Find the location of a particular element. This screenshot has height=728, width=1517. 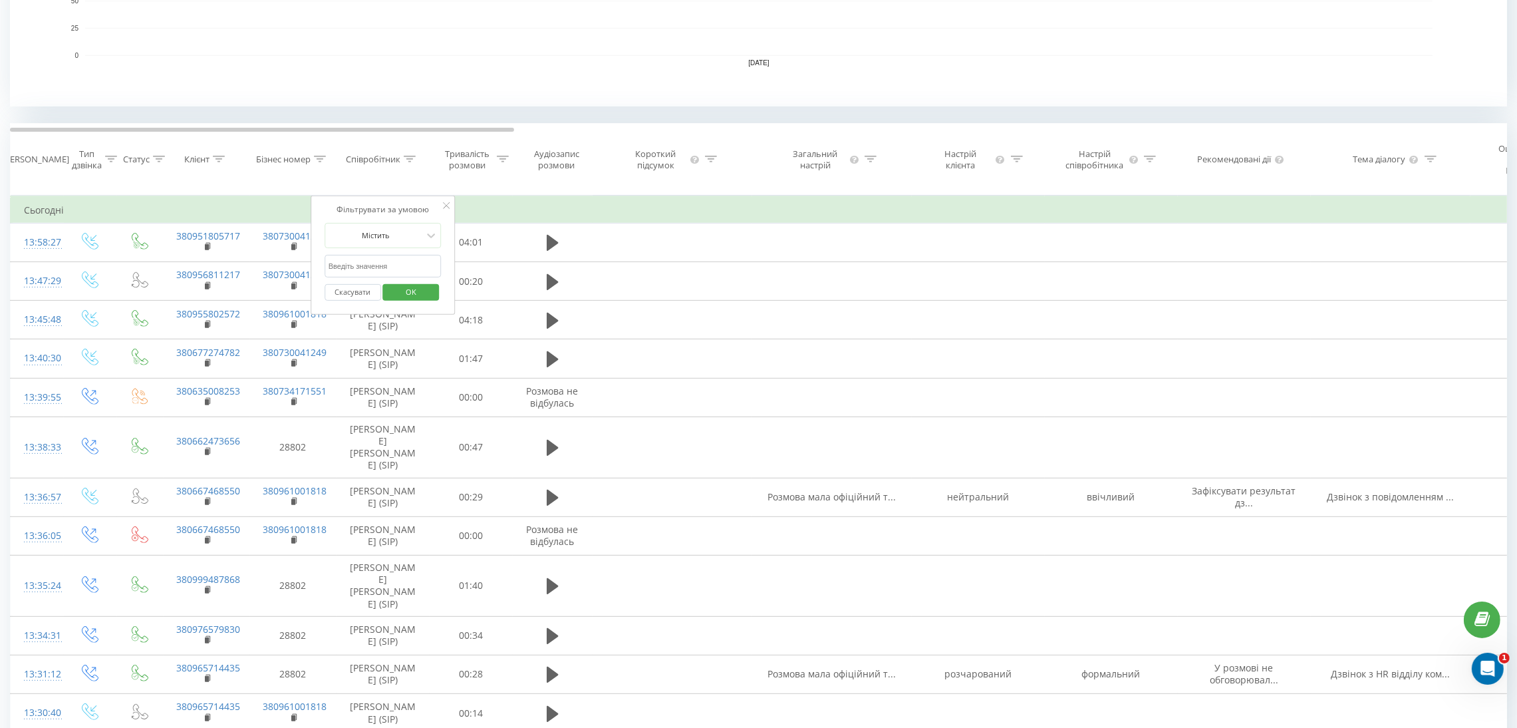

div: 13:39:55 is located at coordinates (37, 397).